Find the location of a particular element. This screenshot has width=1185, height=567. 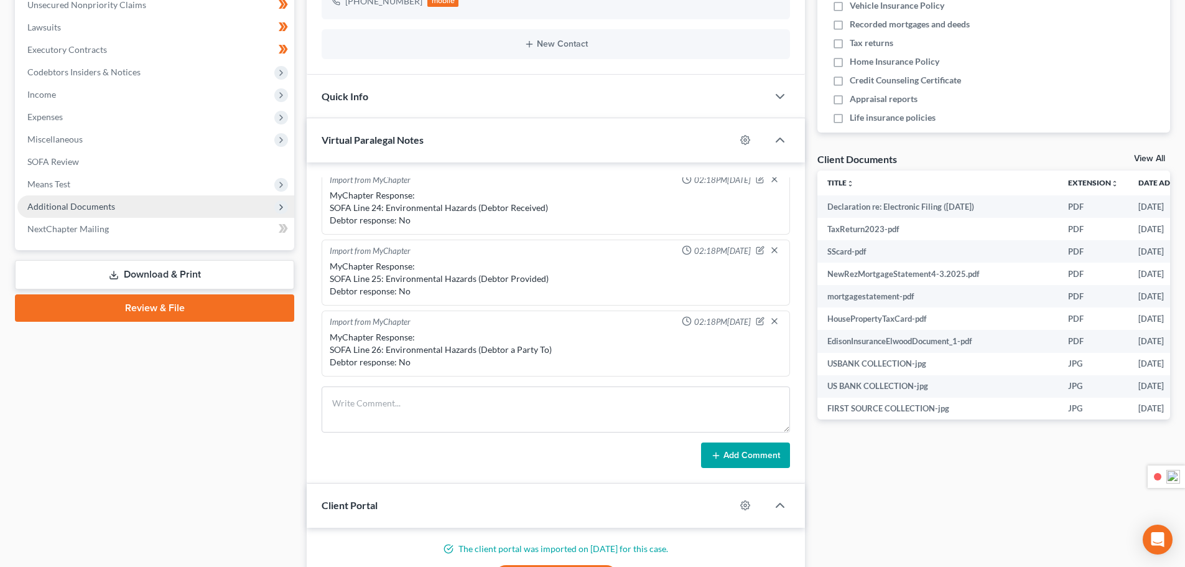

span: Tax returns is located at coordinates (872, 43).